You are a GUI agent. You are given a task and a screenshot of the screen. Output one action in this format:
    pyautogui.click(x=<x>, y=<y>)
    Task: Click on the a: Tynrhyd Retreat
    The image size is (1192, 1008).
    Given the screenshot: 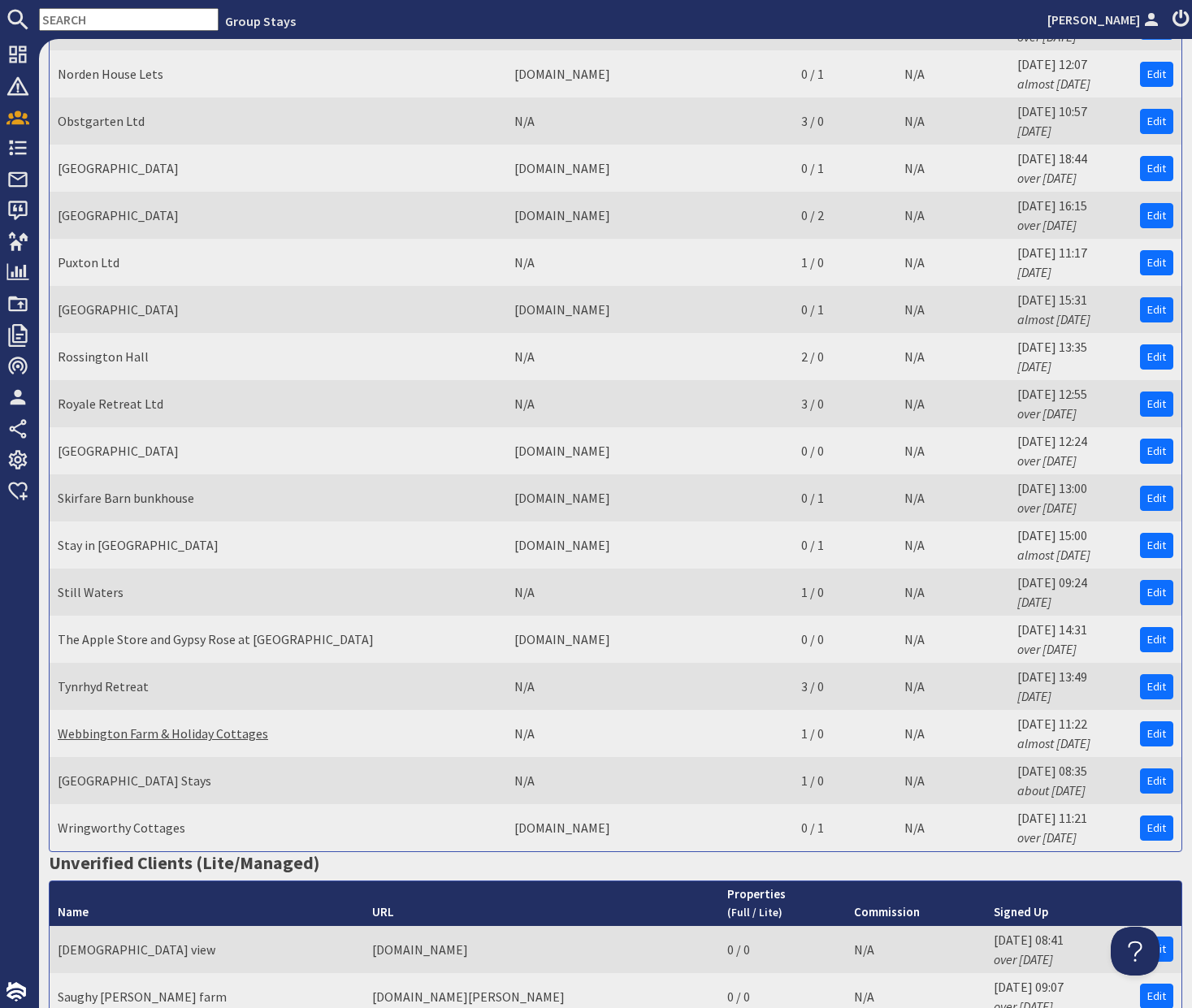 What is the action you would take?
    pyautogui.click(x=103, y=686)
    